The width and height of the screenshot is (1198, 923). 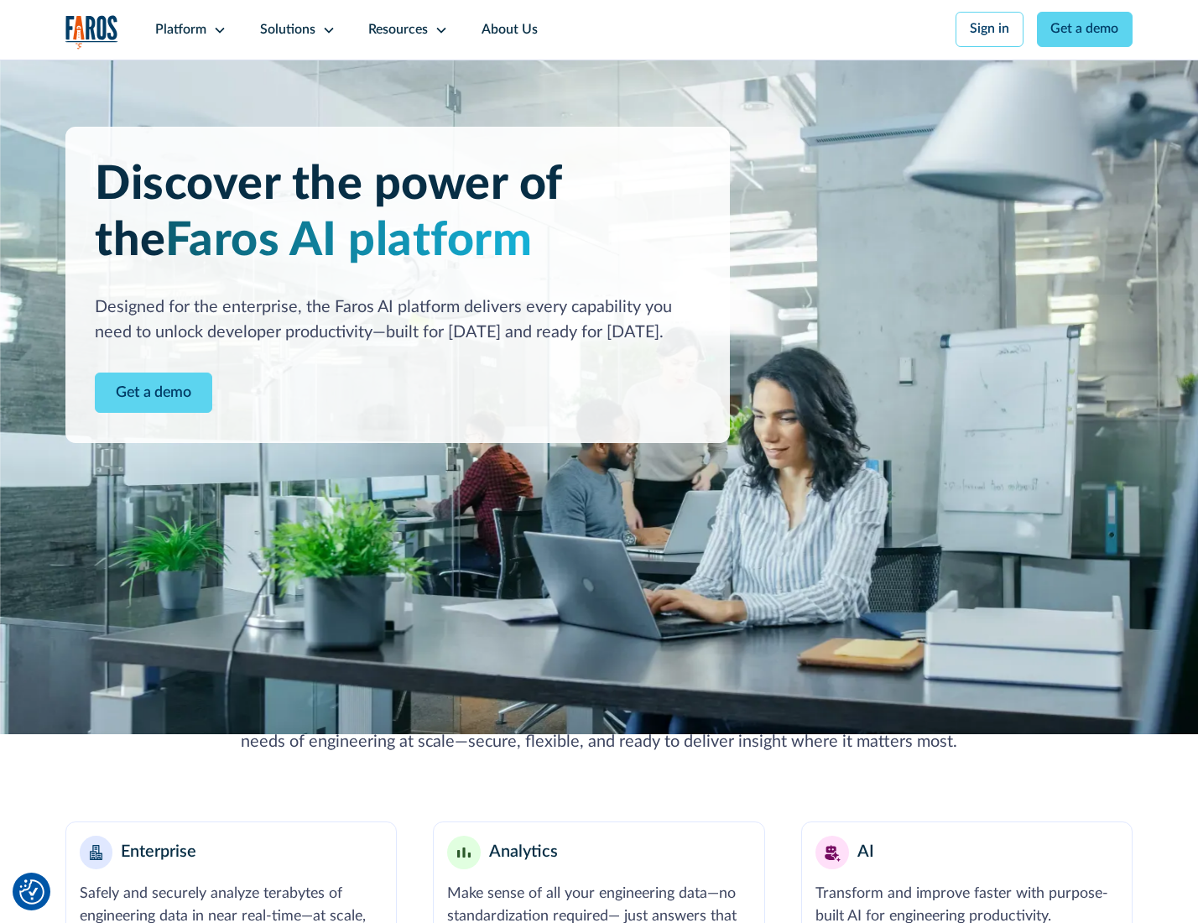 I want to click on div: Platform, so click(x=180, y=30).